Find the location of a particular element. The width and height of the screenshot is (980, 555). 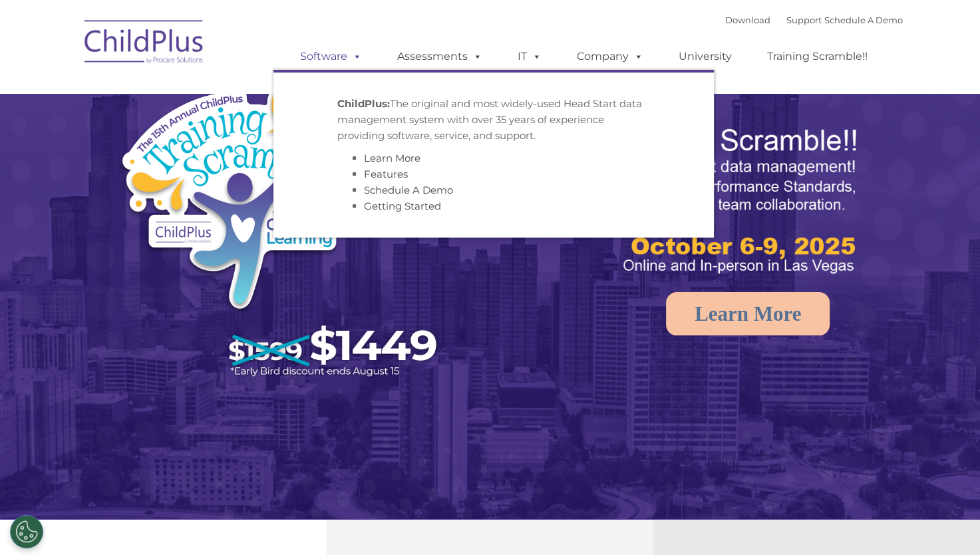

button: Cookies Settings is located at coordinates (27, 532).